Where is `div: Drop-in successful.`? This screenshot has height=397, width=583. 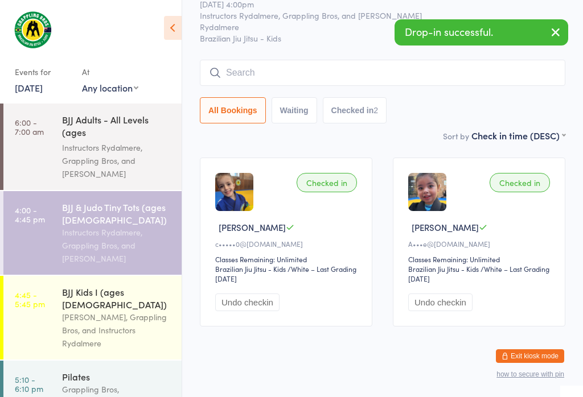 div: Drop-in successful. is located at coordinates (481, 32).